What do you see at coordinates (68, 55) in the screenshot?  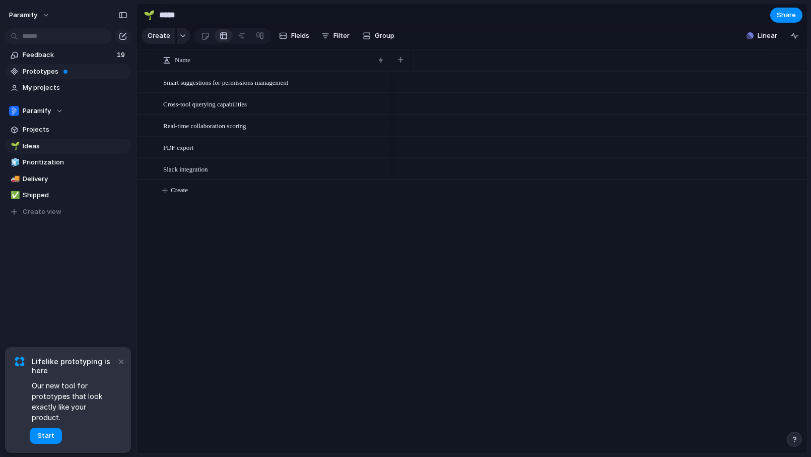 I see `span: Feedback` at bounding box center [68, 55].